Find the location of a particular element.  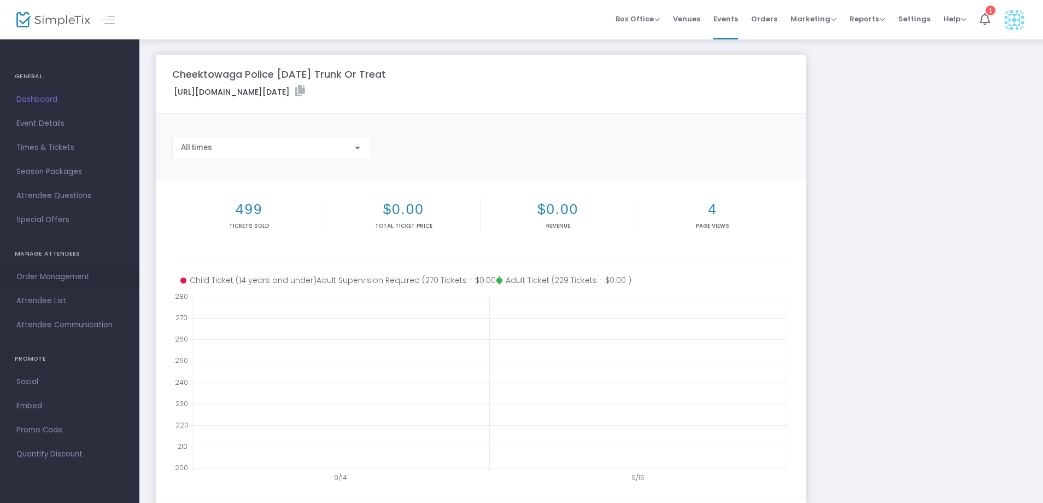

text: 270 is located at coordinates (182, 317).